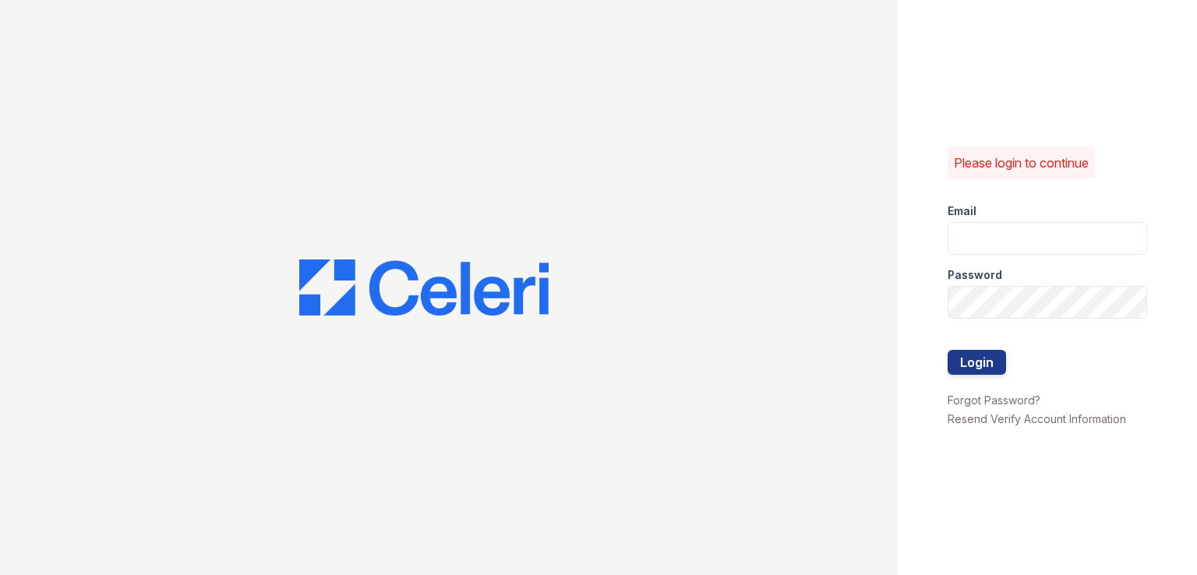 The height and width of the screenshot is (575, 1197). Describe the element at coordinates (424, 288) in the screenshot. I see `img: CE_Logo_Blue-a8612792a0a2168367f1c8372b55b34899dd931a85d93a1a3d3e32e68fde9ad4.png` at that location.